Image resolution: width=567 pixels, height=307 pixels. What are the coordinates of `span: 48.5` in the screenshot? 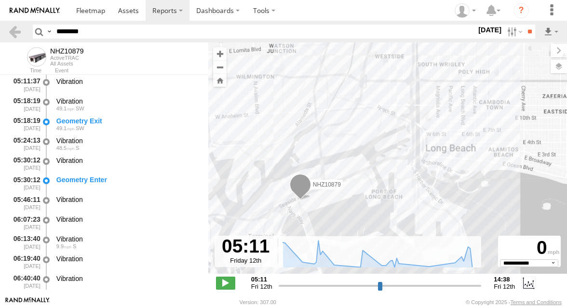 It's located at (65, 148).